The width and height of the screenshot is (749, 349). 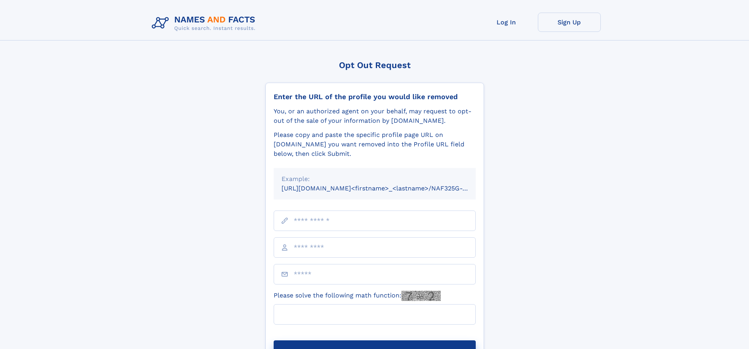 I want to click on img: Logo Names and Facts, so click(x=205, y=23).